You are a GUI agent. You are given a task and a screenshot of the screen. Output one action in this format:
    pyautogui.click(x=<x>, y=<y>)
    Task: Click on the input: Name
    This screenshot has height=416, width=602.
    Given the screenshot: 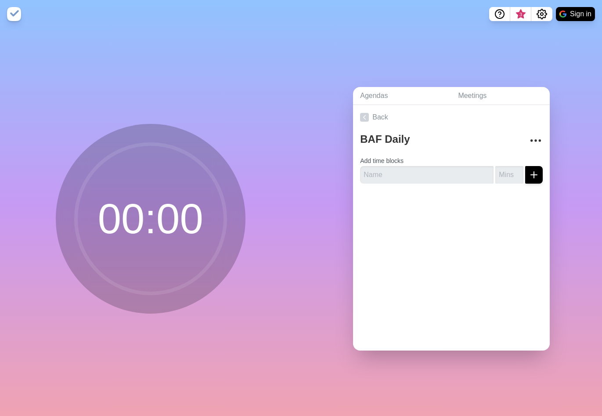 What is the action you would take?
    pyautogui.click(x=427, y=175)
    